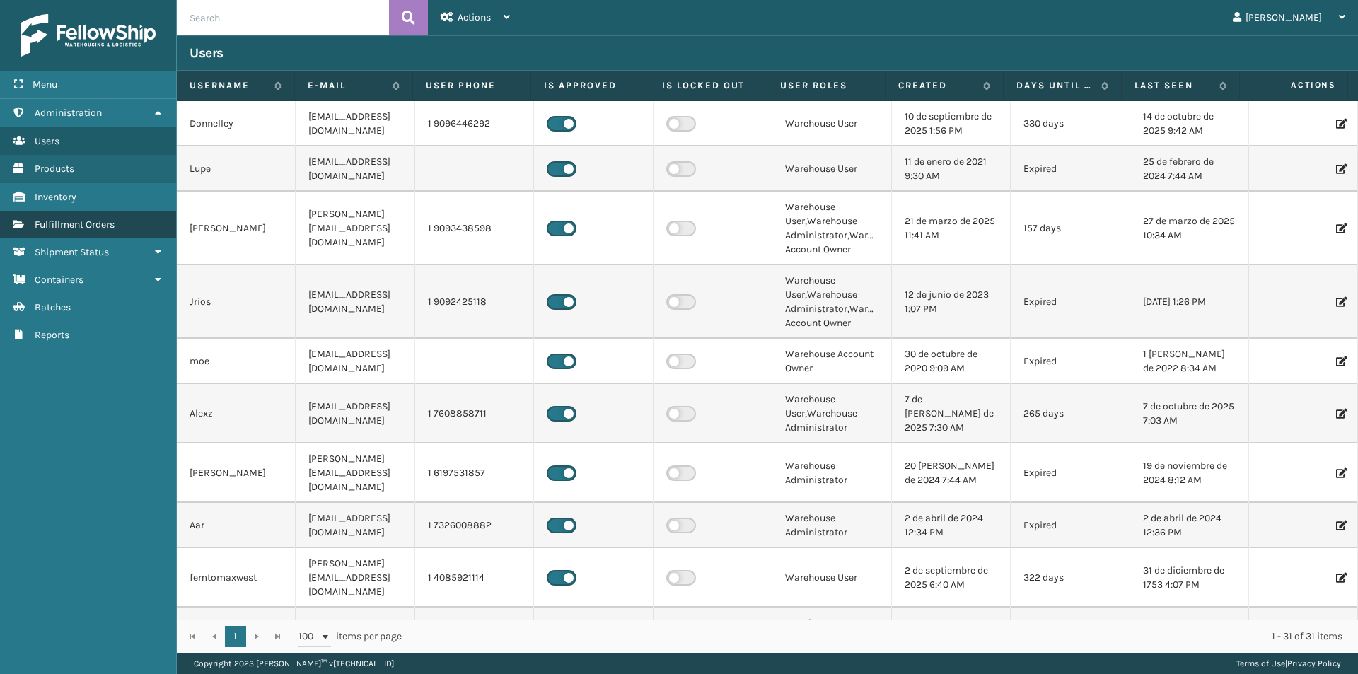 Image resolution: width=1358 pixels, height=674 pixels. What do you see at coordinates (236, 637) in the screenshot?
I see `a: 1` at bounding box center [236, 637].